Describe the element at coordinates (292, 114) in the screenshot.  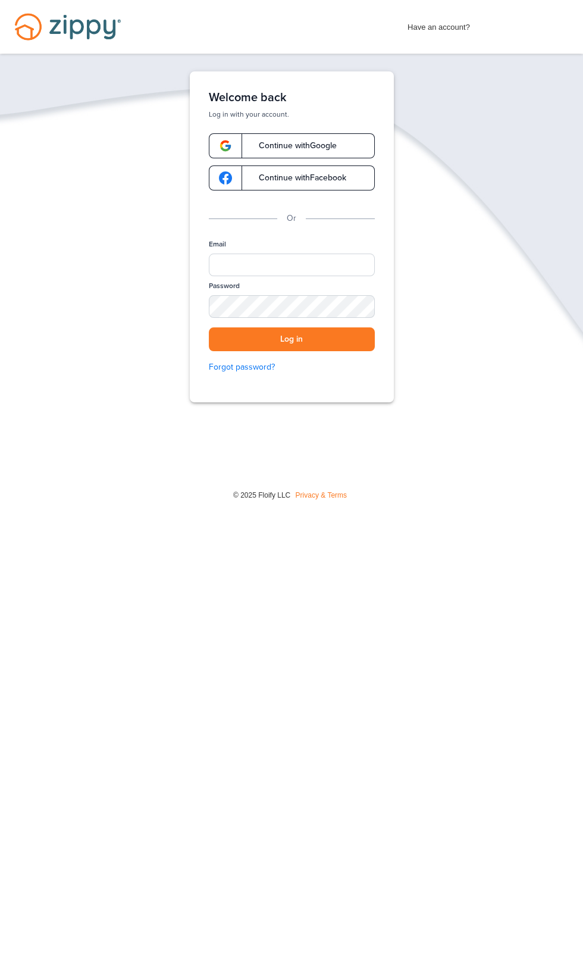
I see `p: Log in with your account.` at that location.